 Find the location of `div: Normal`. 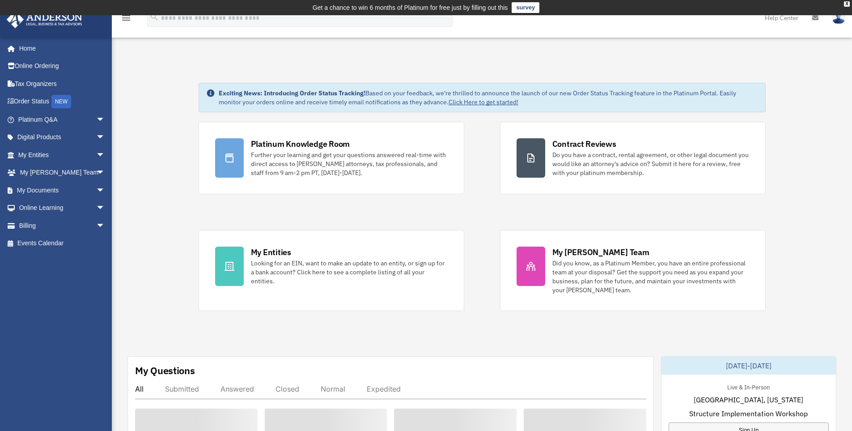

div: Normal is located at coordinates (333, 389).